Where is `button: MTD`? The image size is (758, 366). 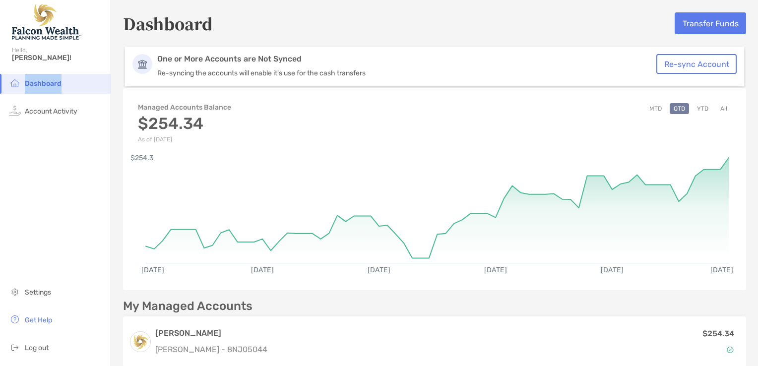
button: MTD is located at coordinates (656, 109).